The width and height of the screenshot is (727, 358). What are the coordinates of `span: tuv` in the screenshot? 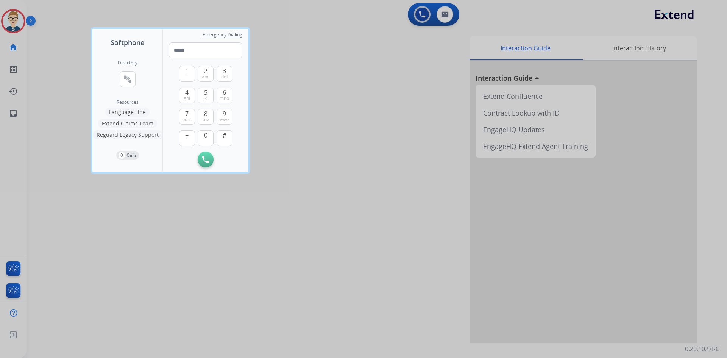 It's located at (206, 120).